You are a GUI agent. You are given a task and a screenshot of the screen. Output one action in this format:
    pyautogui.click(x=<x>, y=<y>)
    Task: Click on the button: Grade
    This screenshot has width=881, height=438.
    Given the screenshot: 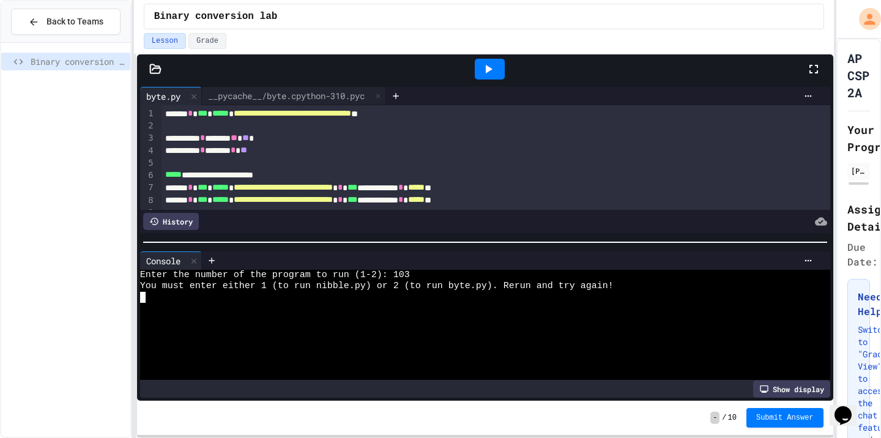 What is the action you would take?
    pyautogui.click(x=207, y=41)
    